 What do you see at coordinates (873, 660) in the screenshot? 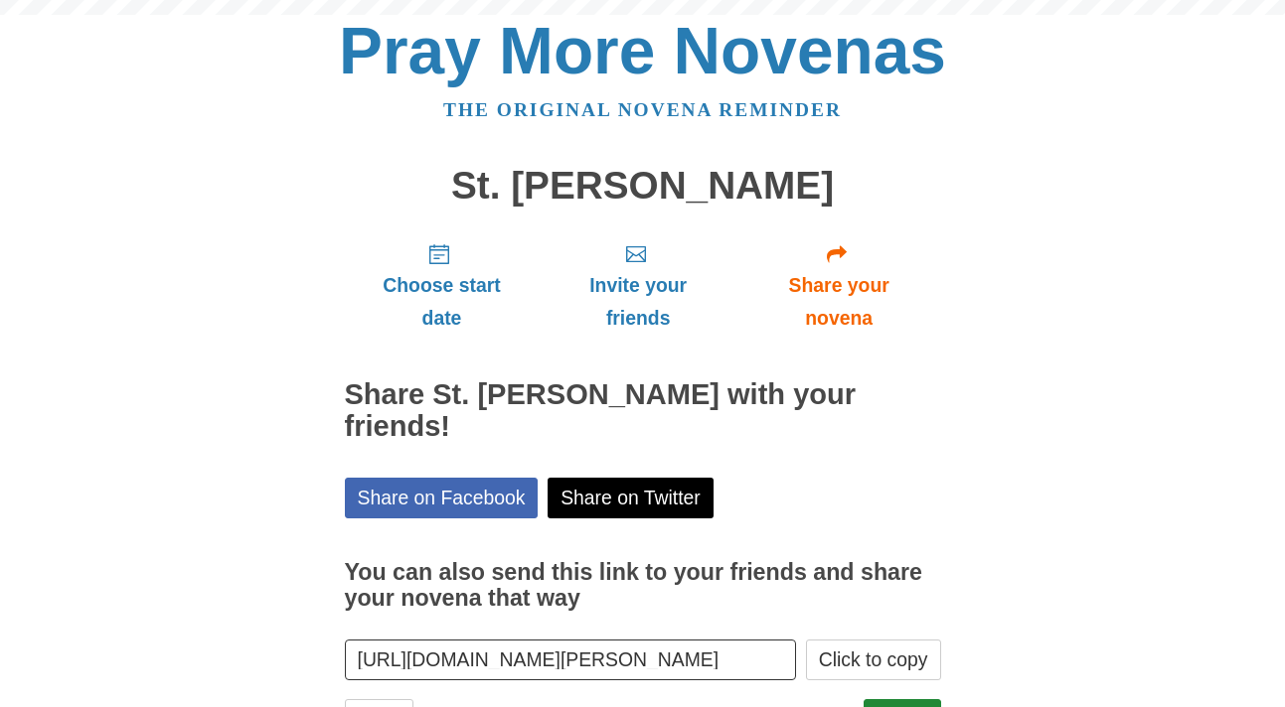
I see `button: Click to copy` at bounding box center [873, 660].